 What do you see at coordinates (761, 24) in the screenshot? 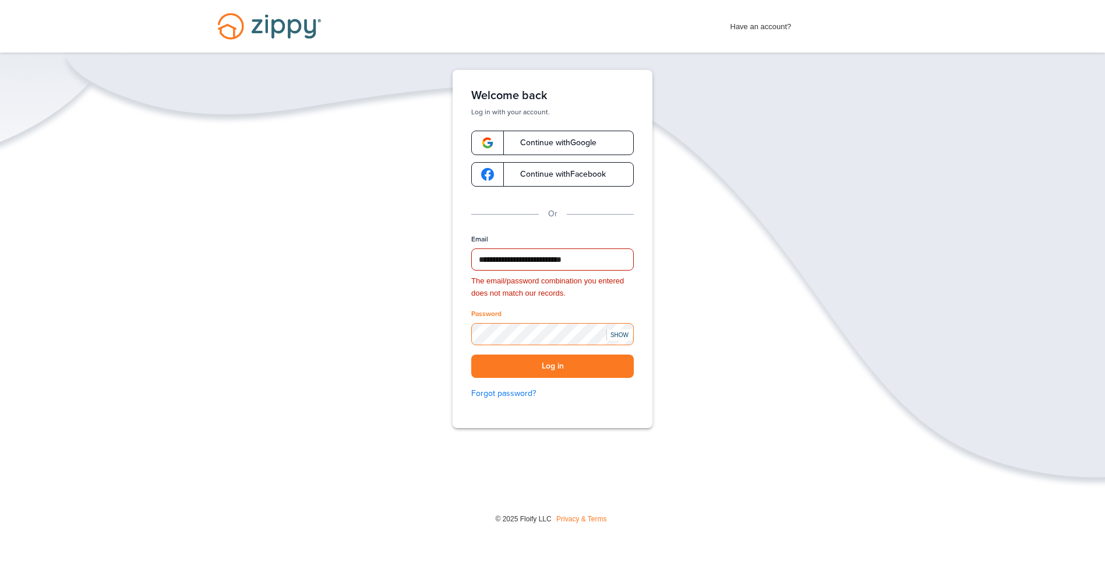
I see `span: Have an account?` at bounding box center [761, 24].